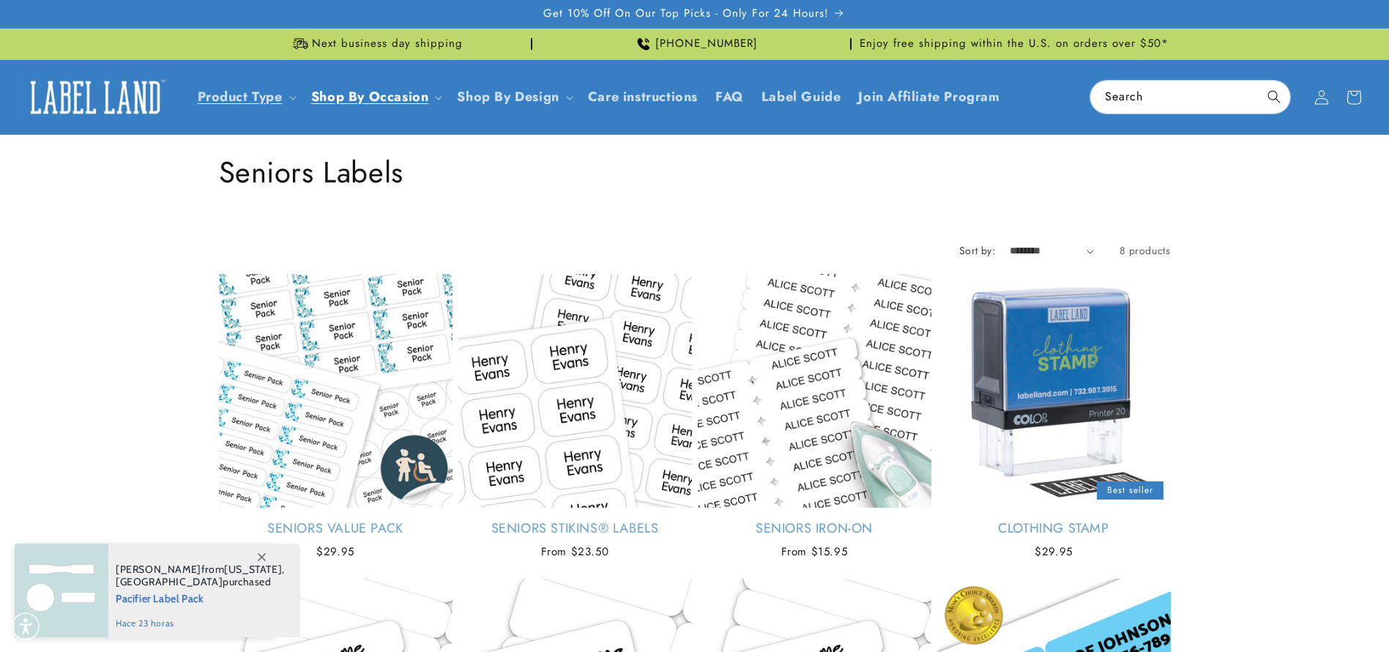  What do you see at coordinates (686, 14) in the screenshot?
I see `span: Get 10% Off On Our Top Picks - Only For 24 Hours!` at bounding box center [686, 14].